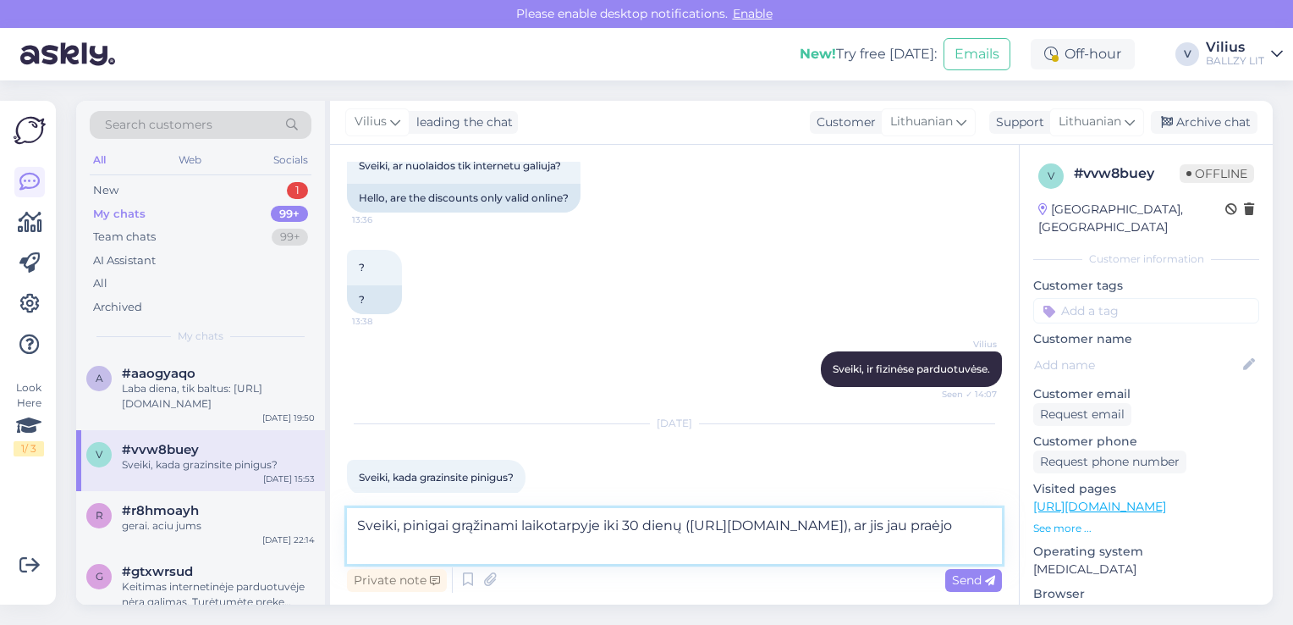 The width and height of the screenshot is (1293, 625). What do you see at coordinates (190, 160) in the screenshot?
I see `div: Web` at bounding box center [190, 160].